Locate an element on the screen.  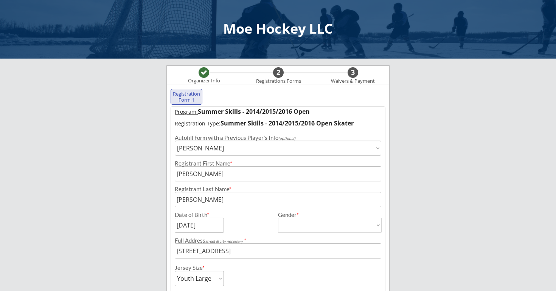
div: 2 is located at coordinates (278, 73).